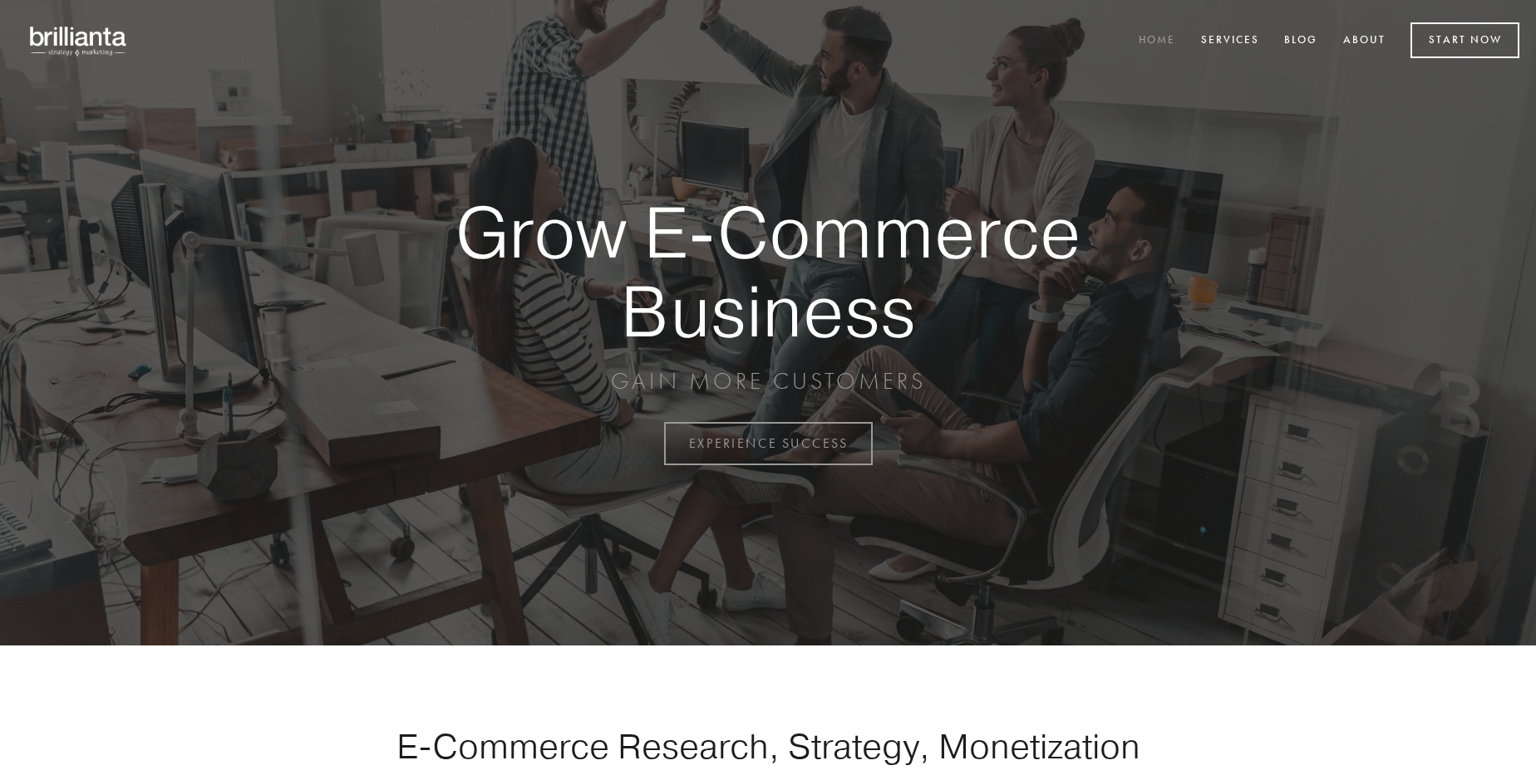  What do you see at coordinates (1157, 41) in the screenshot?
I see `a: Home` at bounding box center [1157, 41].